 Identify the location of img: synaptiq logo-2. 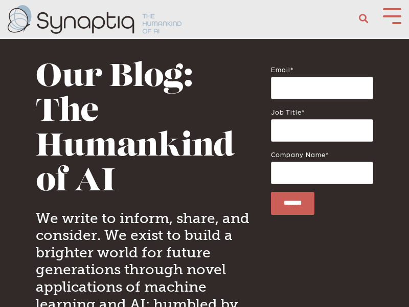
(95, 19).